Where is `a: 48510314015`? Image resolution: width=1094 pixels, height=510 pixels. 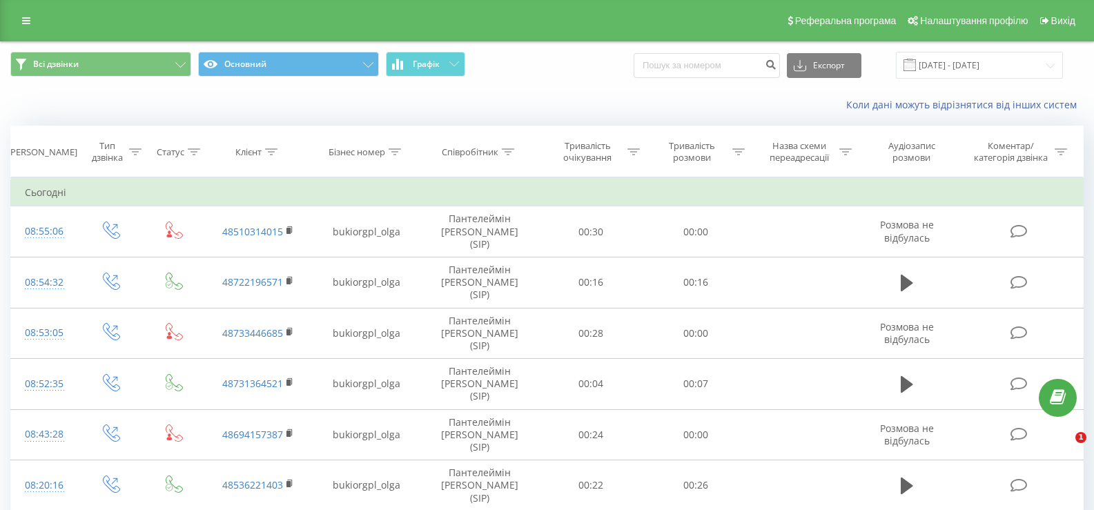
a: 48510314015 is located at coordinates (253, 231).